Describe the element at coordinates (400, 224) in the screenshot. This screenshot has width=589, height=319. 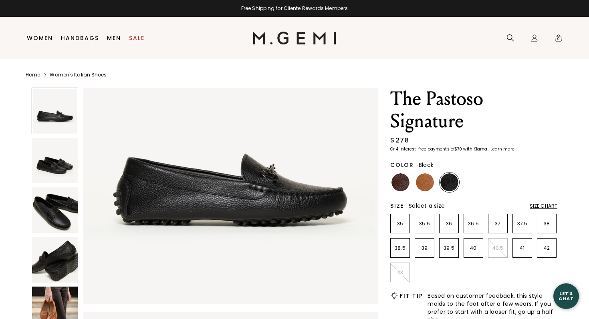
I see `p: 35` at that location.